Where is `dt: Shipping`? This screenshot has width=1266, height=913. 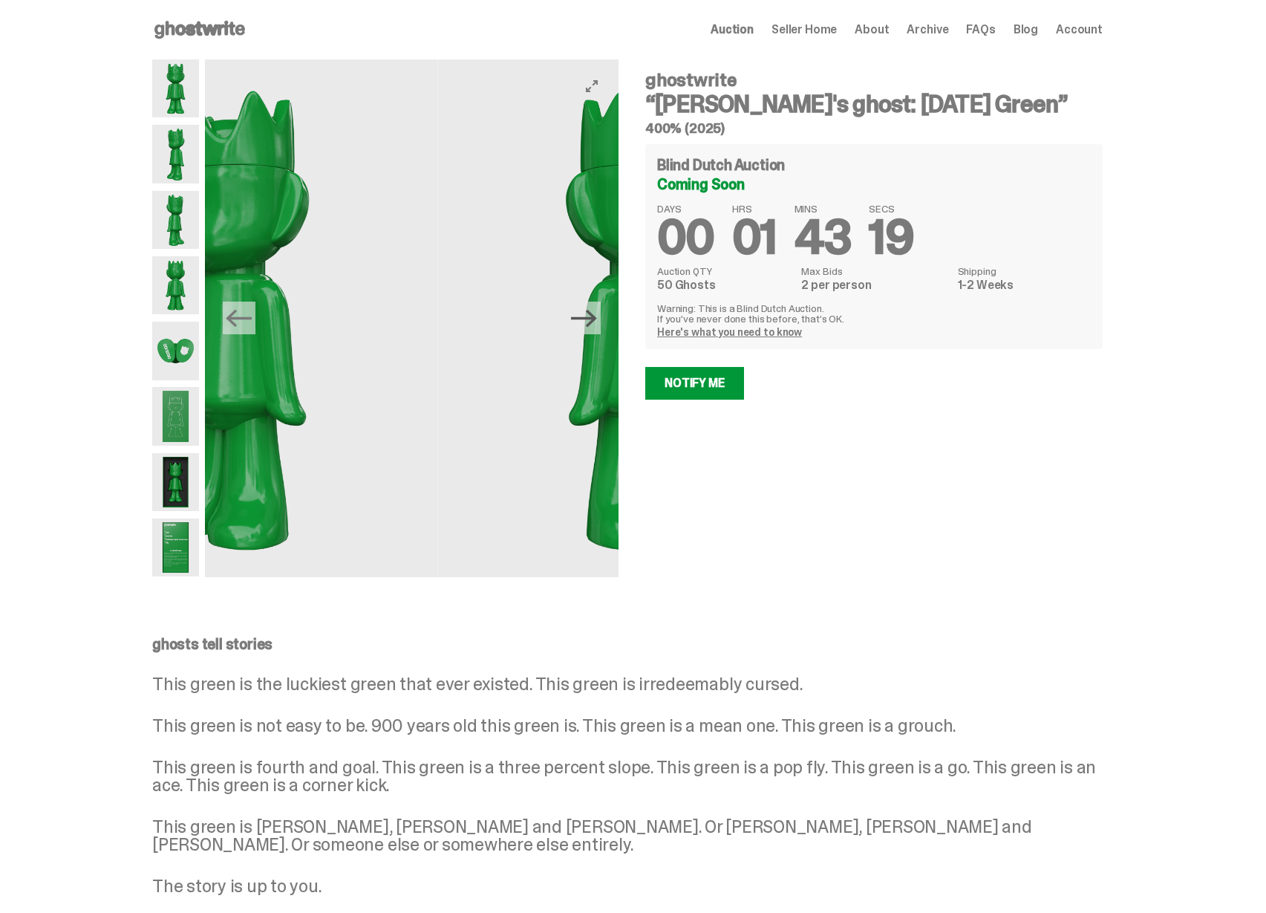 dt: Shipping is located at coordinates (1024, 271).